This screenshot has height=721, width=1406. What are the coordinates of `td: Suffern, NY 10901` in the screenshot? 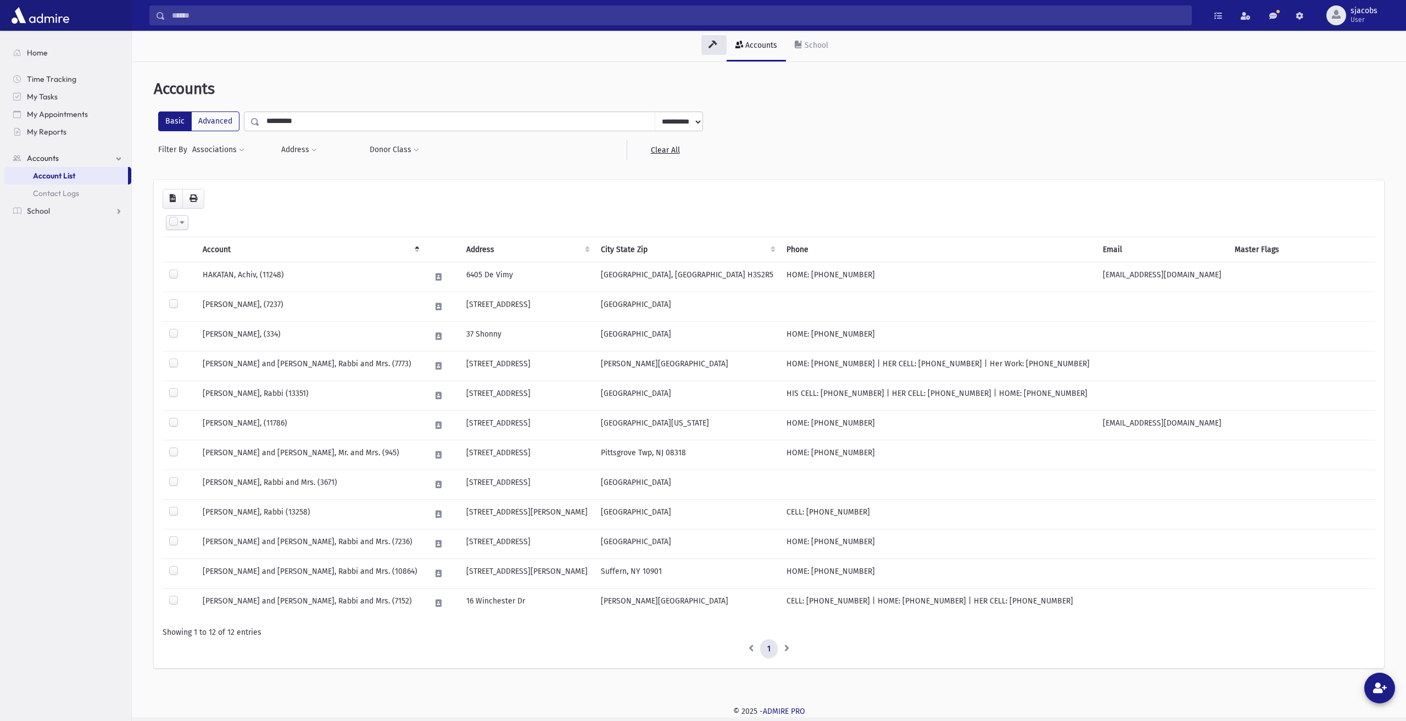 It's located at (687, 573).